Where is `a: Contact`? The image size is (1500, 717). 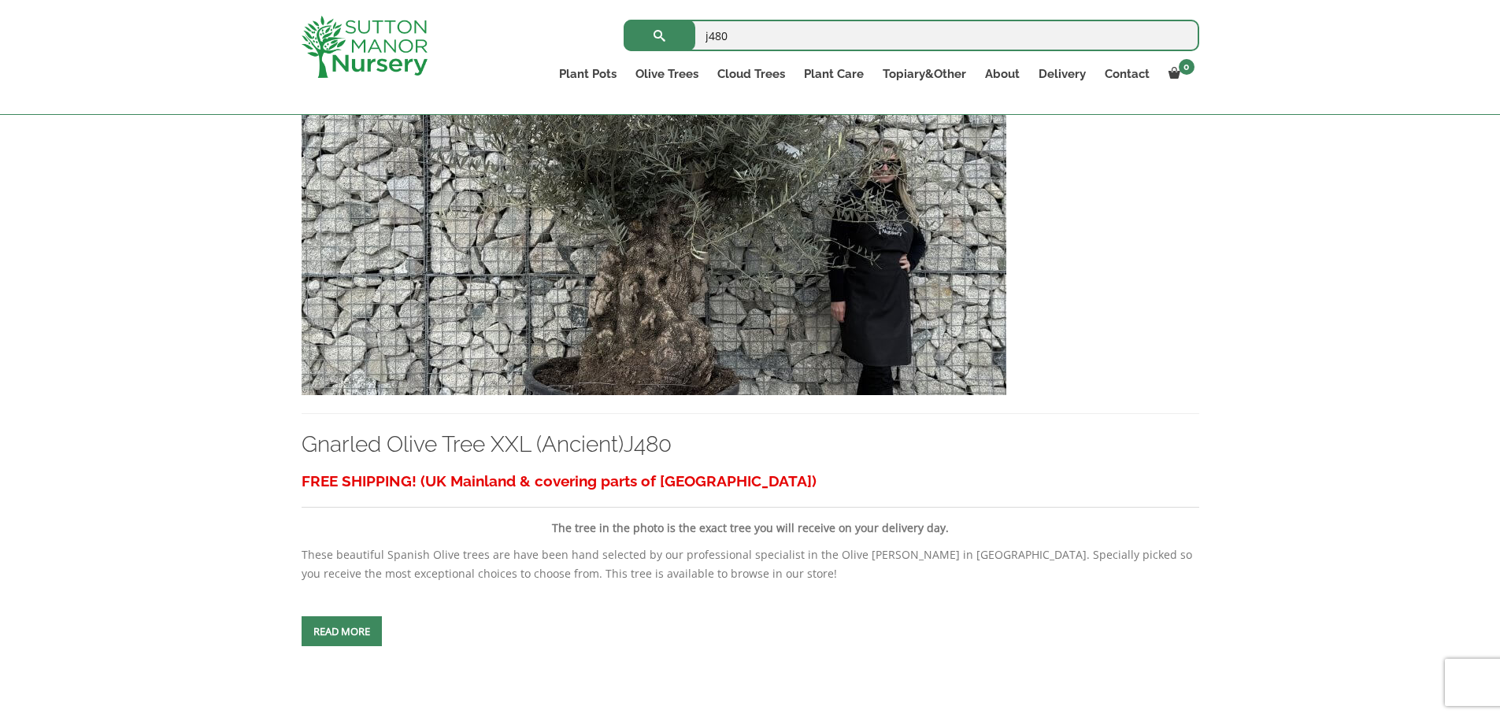
a: Contact is located at coordinates (1127, 74).